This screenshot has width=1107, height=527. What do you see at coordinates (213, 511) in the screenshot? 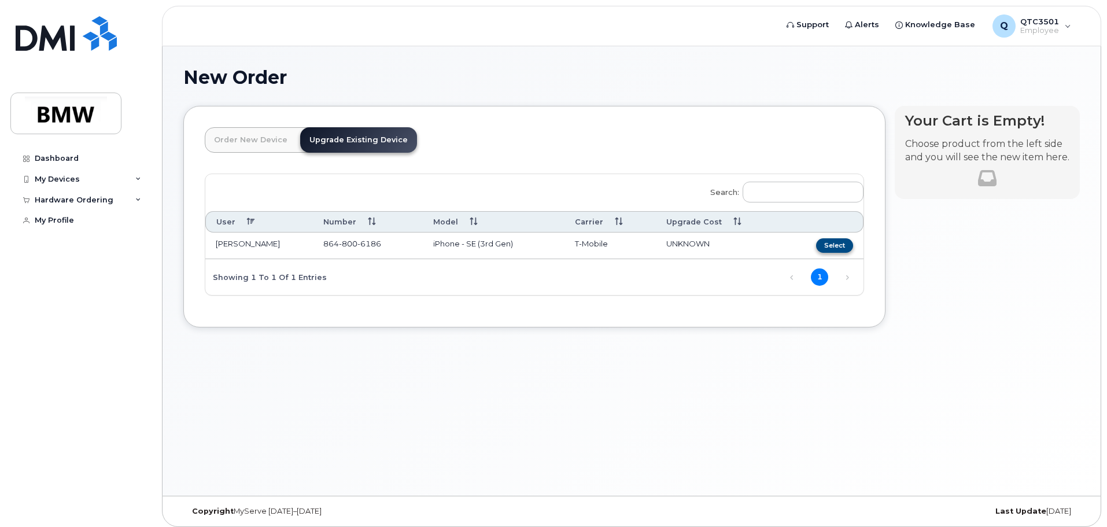
I see `strong: Copyright` at bounding box center [213, 511].